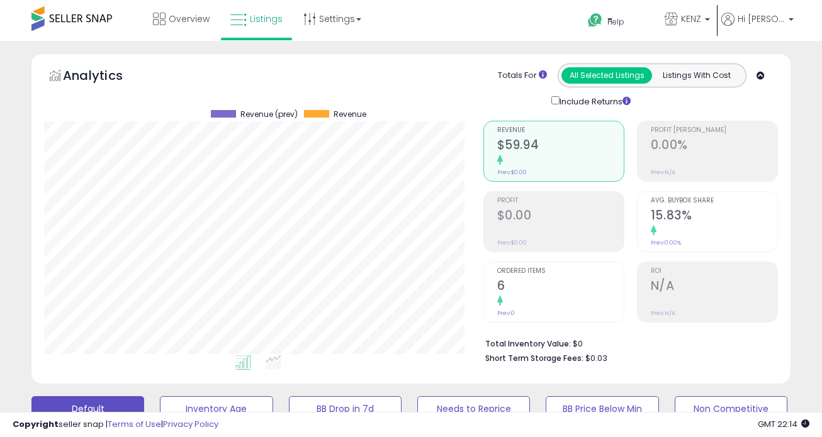  Describe the element at coordinates (522, 75) in the screenshot. I see `div: Totals For` at that location.